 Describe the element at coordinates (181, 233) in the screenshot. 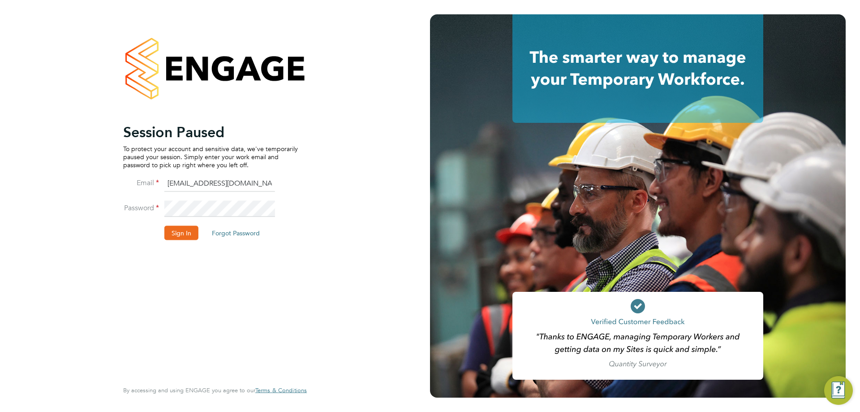

I see `button: Sign In` at that location.